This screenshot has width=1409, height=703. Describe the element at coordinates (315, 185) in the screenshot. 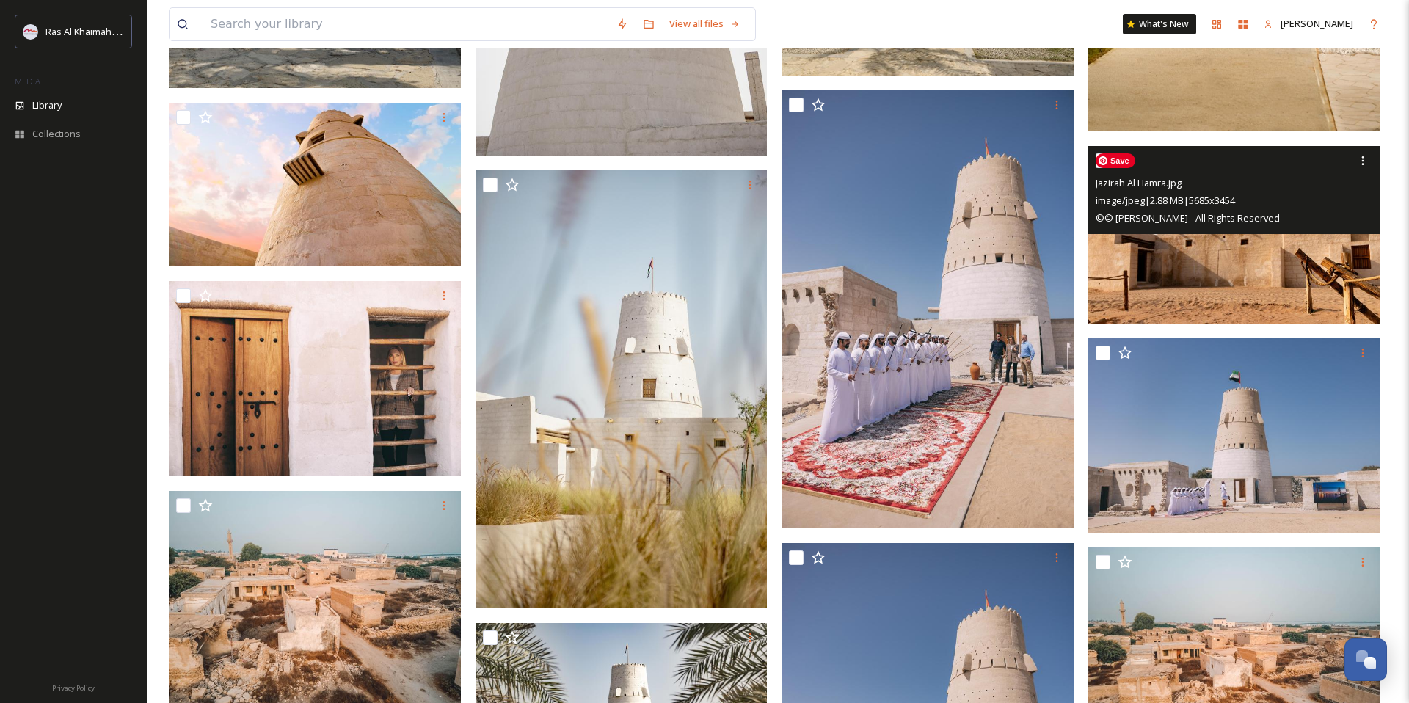

I see `img: Jazirah Al Hamra fort.jpg` at that location.